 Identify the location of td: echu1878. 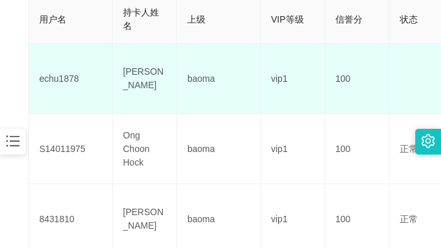
(71, 78).